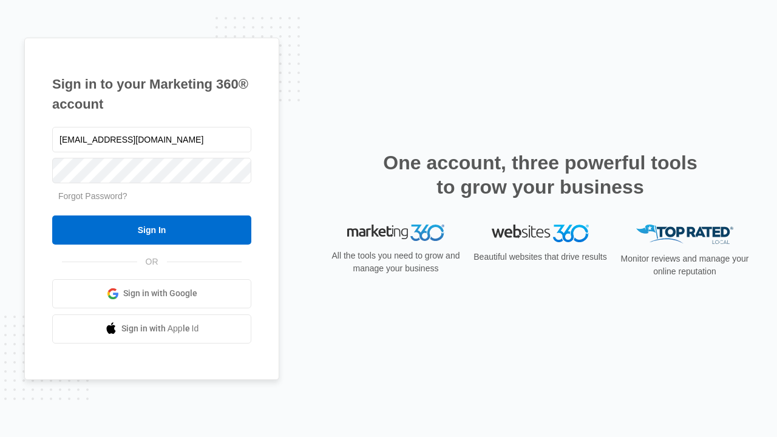 This screenshot has width=777, height=437. What do you see at coordinates (396, 233) in the screenshot?
I see `img: Marketing 360` at bounding box center [396, 233].